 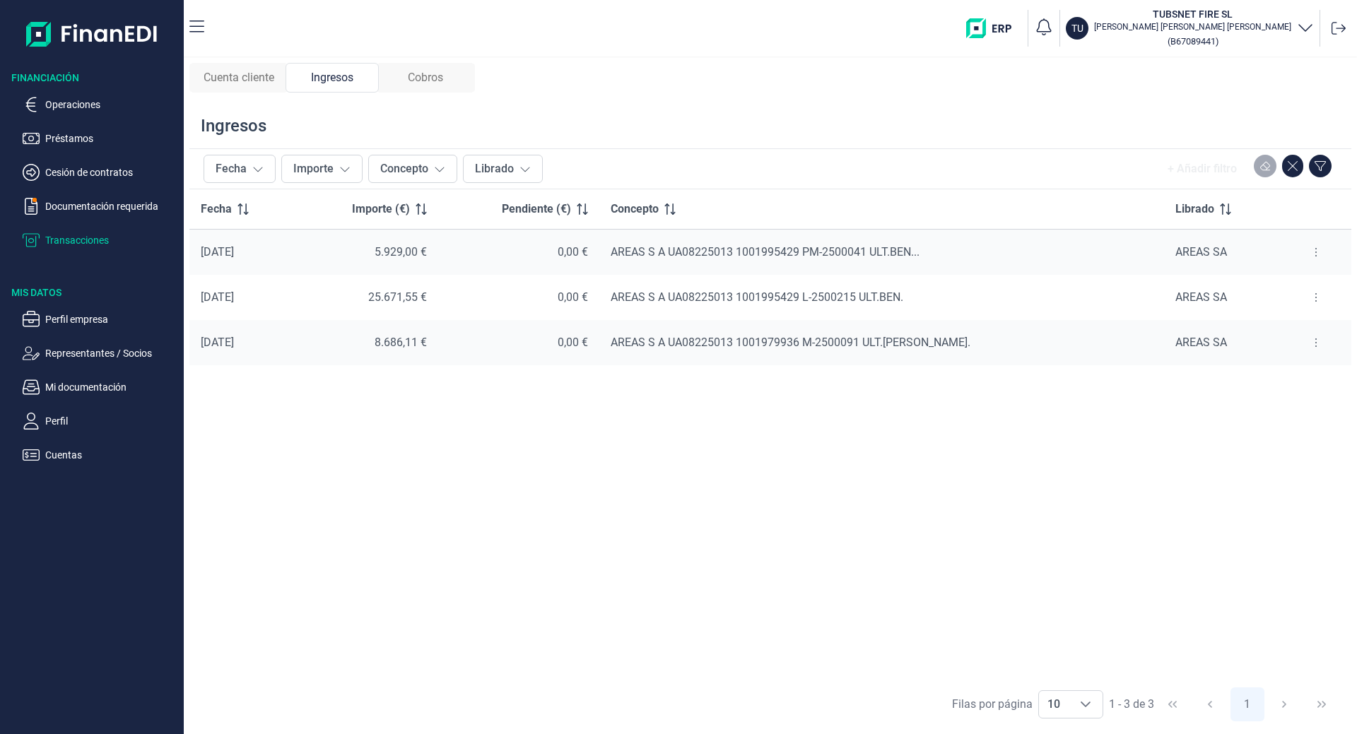 What do you see at coordinates (366, 343) in the screenshot?
I see `div: 8.686,11 €` at bounding box center [366, 343].